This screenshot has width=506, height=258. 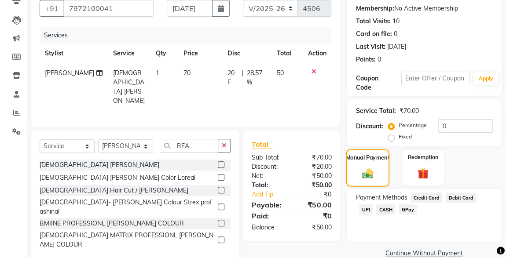 I want to click on div: Net:, so click(x=269, y=176).